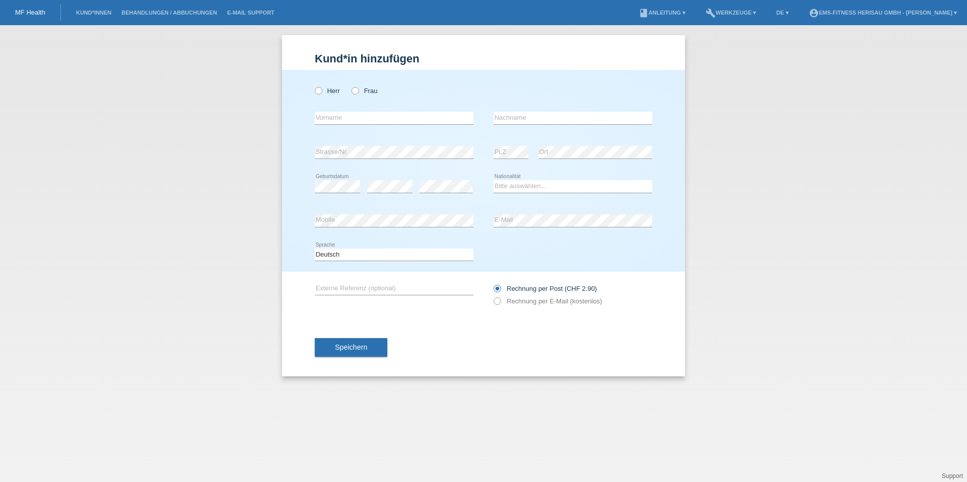 This screenshot has width=967, height=482. Describe the element at coordinates (730, 13) in the screenshot. I see `a: buildWerkzeuge ▾` at that location.